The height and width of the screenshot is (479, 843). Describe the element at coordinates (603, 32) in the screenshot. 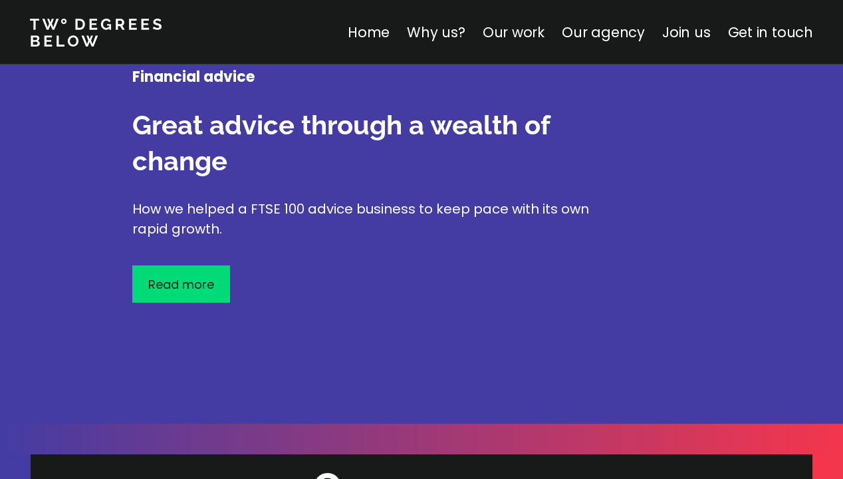

I see `a: Our agency` at that location.